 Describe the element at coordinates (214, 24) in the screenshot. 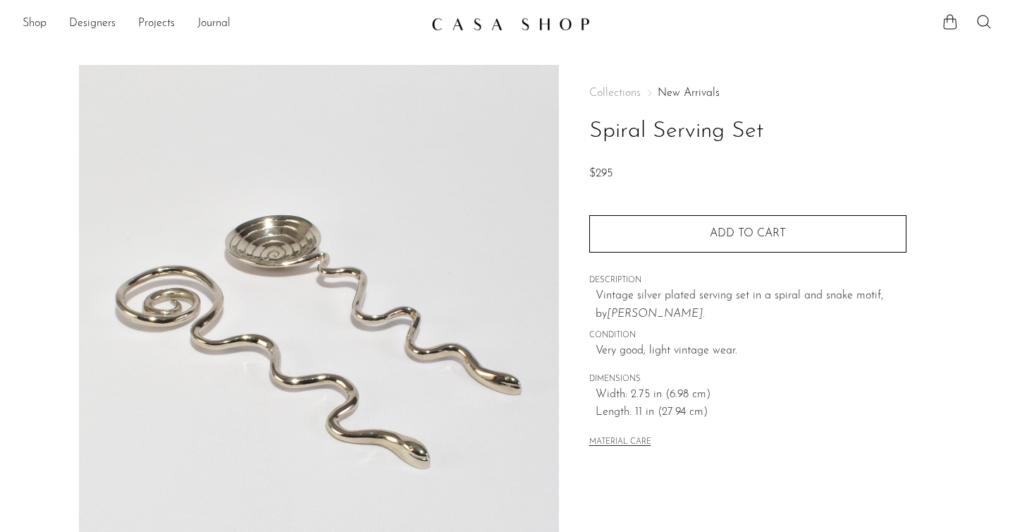

I see `a: Journal` at that location.